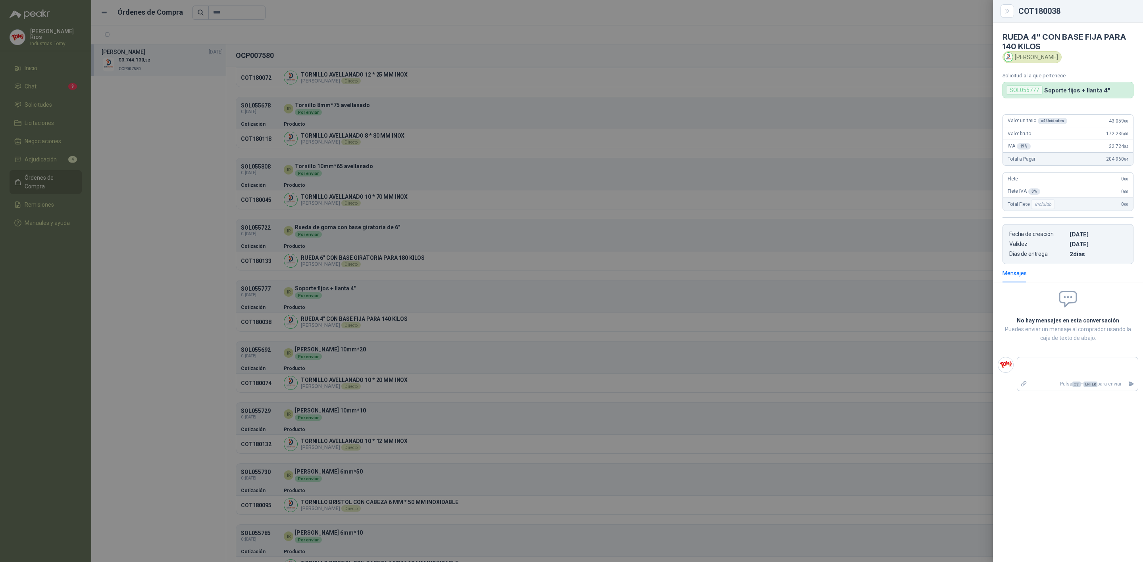 The image size is (1143, 562). Describe the element at coordinates (1117, 159) in the screenshot. I see `span: 204.960` at that location.